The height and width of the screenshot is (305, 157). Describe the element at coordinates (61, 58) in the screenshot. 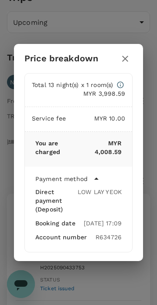

I see `h6: Price breakdown` at that location.